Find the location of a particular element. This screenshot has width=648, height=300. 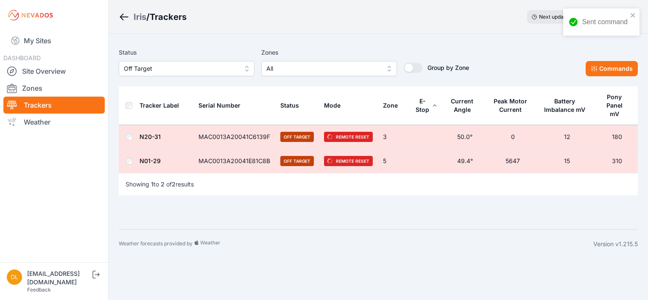

span: Group by Zone is located at coordinates (448, 67).